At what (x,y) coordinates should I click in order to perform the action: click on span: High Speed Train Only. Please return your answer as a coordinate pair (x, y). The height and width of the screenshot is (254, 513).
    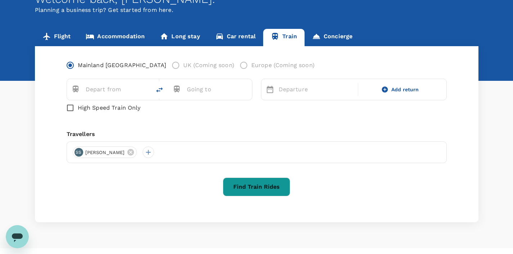
    Looking at the image, I should click on (109, 108).